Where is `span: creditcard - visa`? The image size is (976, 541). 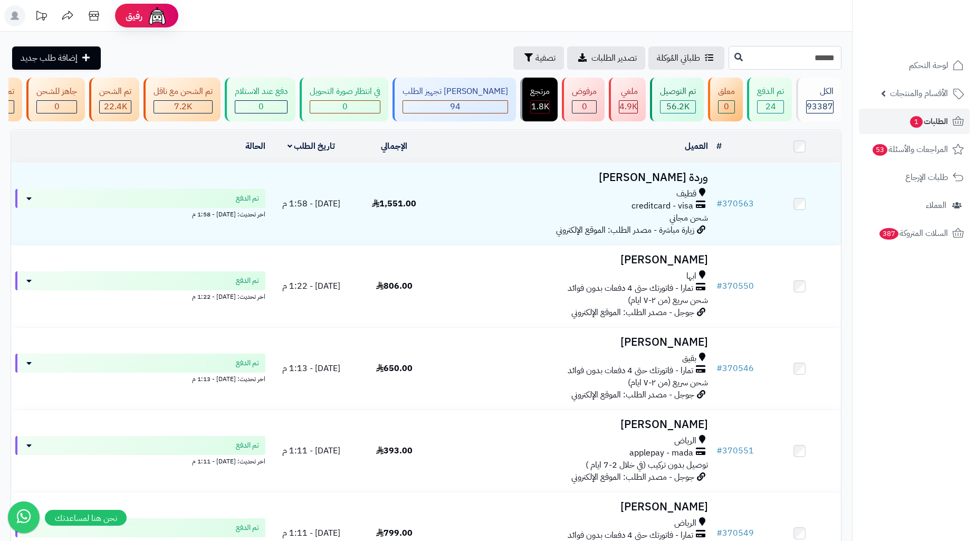 span: creditcard - visa is located at coordinates (662, 206).